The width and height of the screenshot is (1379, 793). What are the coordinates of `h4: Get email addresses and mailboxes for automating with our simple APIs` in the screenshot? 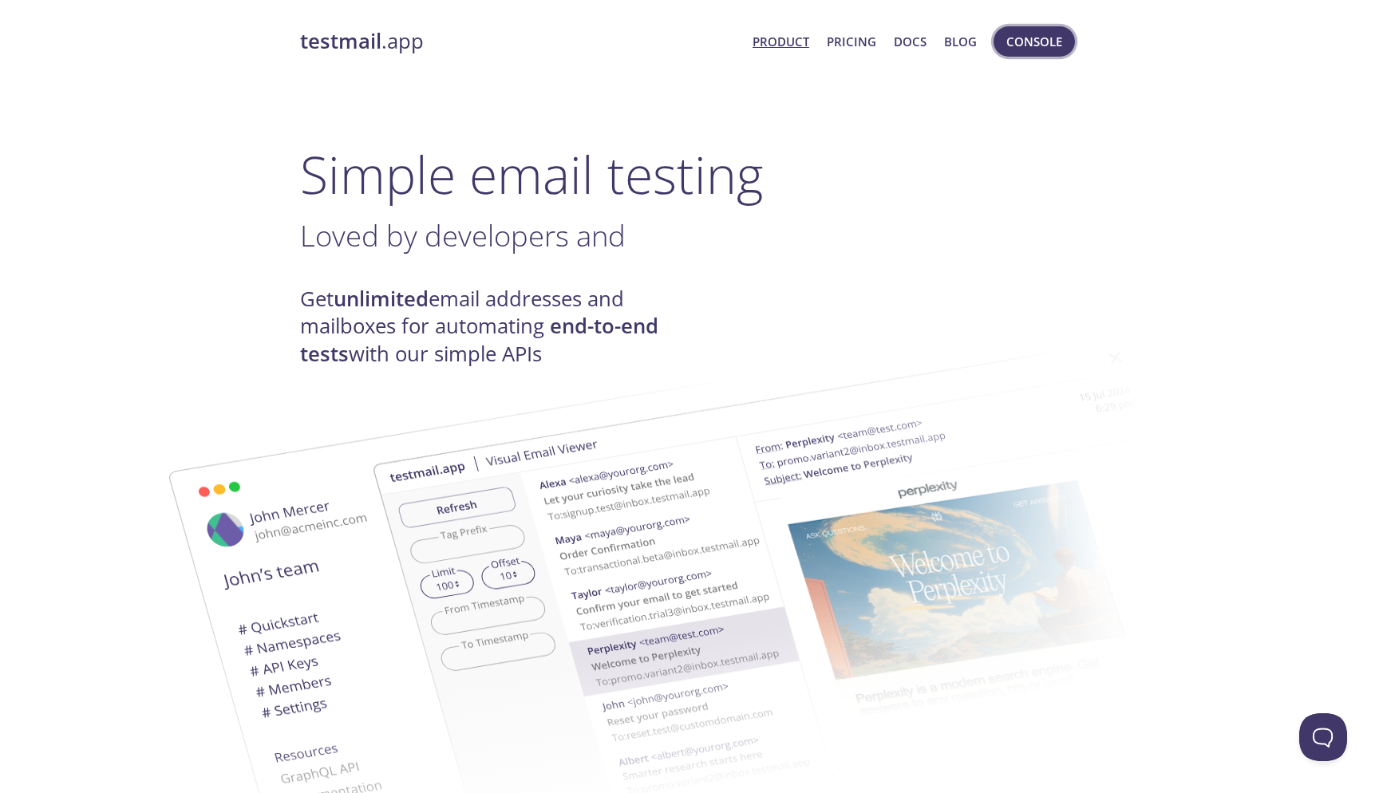 It's located at (495, 326).